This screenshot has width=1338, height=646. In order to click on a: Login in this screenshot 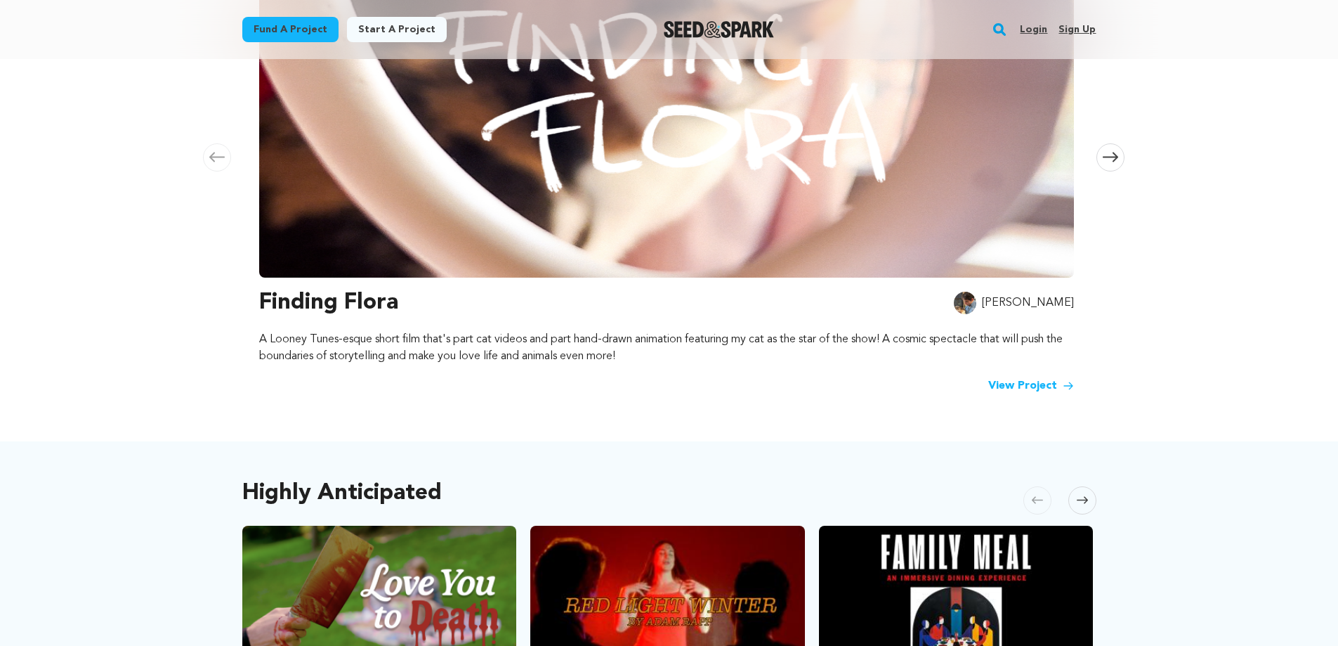, I will do `click(1033, 30)`.